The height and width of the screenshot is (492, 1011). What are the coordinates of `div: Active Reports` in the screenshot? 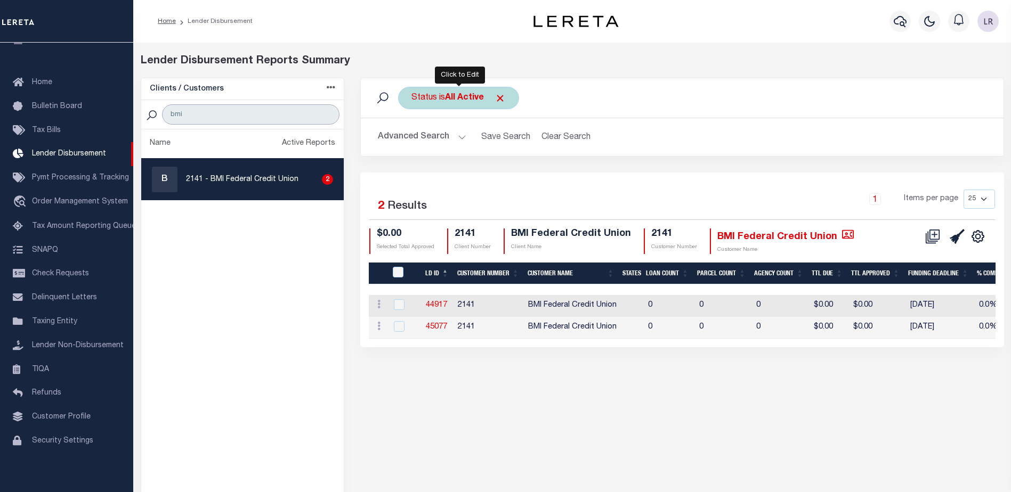 It's located at (309, 144).